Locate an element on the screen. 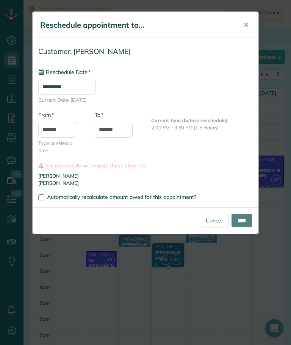 This screenshot has width=291, height=345. span: Type or select a time is located at coordinates (61, 147).